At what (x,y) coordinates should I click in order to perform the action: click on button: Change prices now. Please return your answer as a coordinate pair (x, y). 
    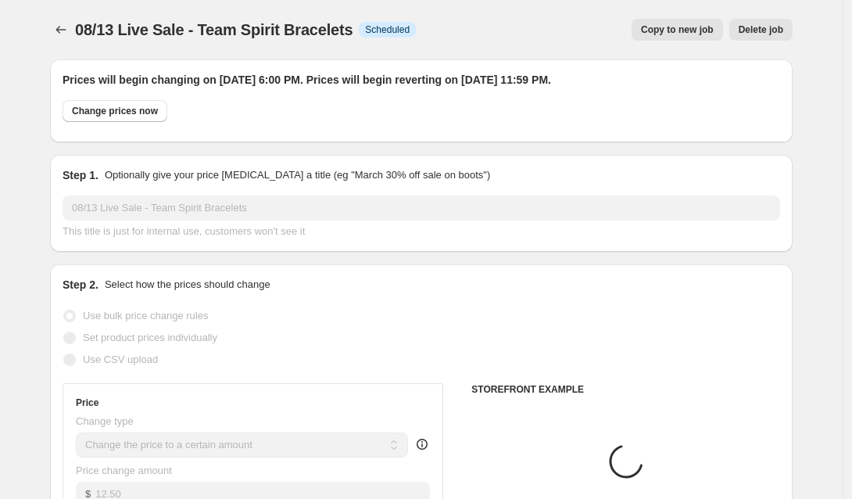
    Looking at the image, I should click on (115, 111).